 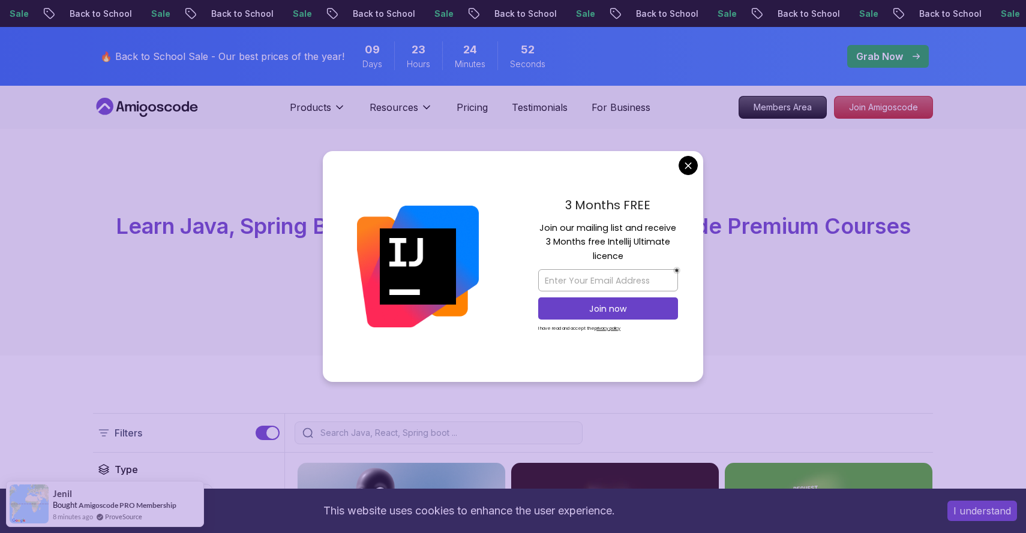 What do you see at coordinates (310, 107) in the screenshot?
I see `p: Products` at bounding box center [310, 107].